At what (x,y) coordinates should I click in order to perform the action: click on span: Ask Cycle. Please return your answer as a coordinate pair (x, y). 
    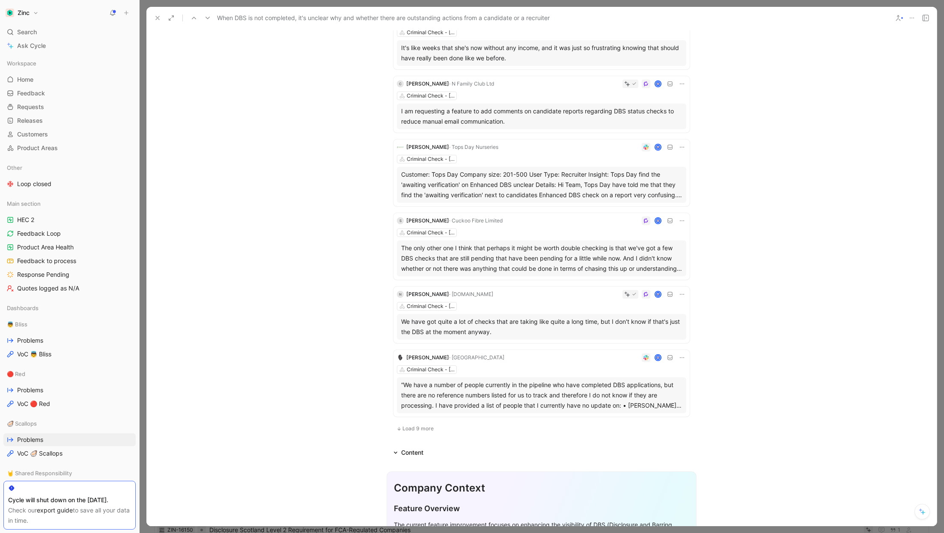
    Looking at the image, I should click on (31, 46).